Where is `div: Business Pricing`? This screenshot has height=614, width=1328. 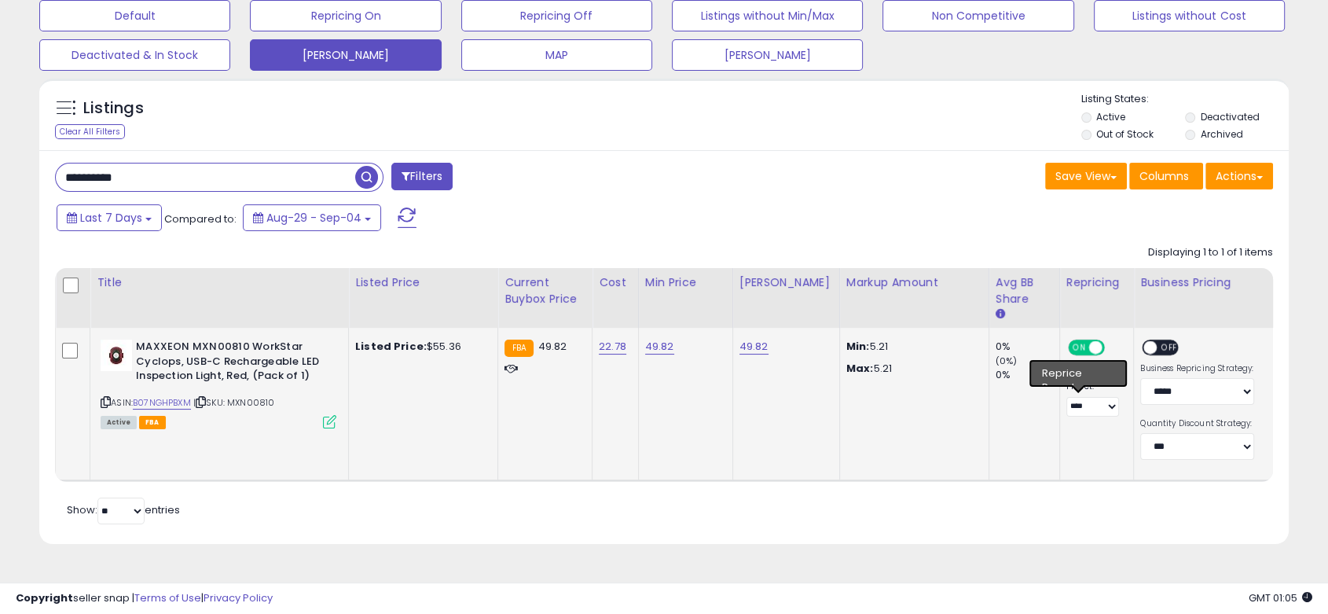 div: Business Pricing is located at coordinates (1220, 282).